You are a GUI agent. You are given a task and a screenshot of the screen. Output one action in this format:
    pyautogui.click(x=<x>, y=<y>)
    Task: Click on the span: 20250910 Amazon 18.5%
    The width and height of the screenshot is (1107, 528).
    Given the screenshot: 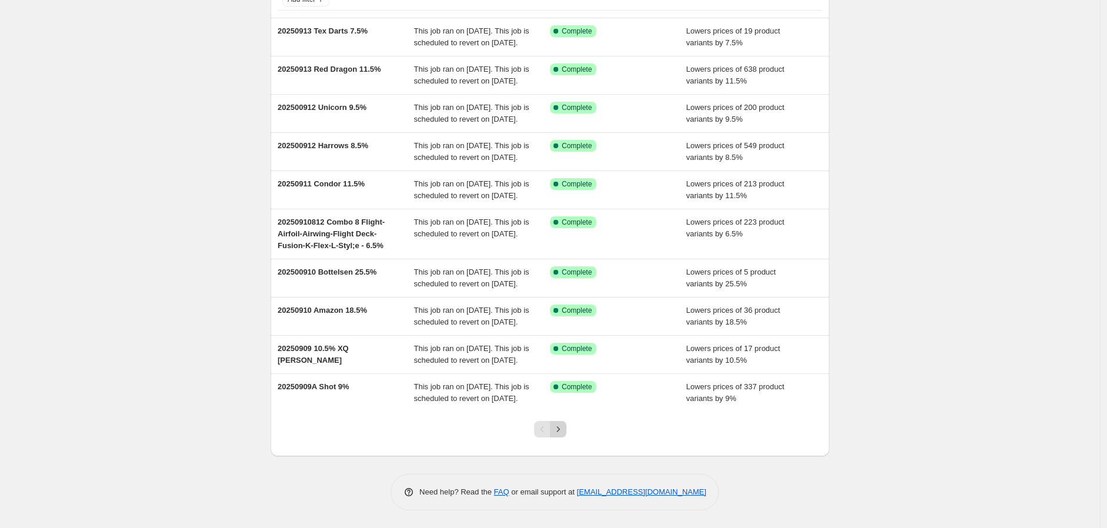 What is the action you would take?
    pyautogui.click(x=322, y=310)
    